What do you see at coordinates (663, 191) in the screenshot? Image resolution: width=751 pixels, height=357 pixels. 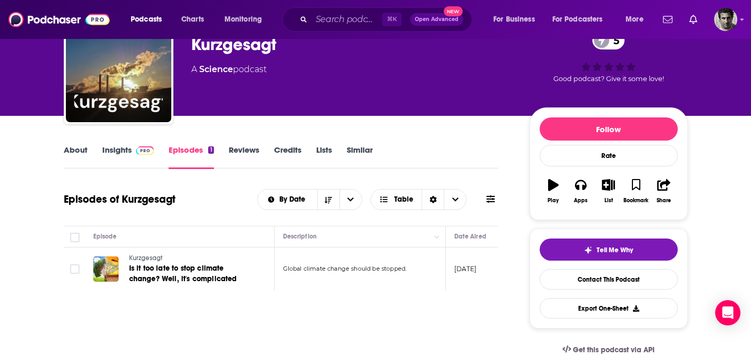 I see `button: Share` at bounding box center [663, 191].